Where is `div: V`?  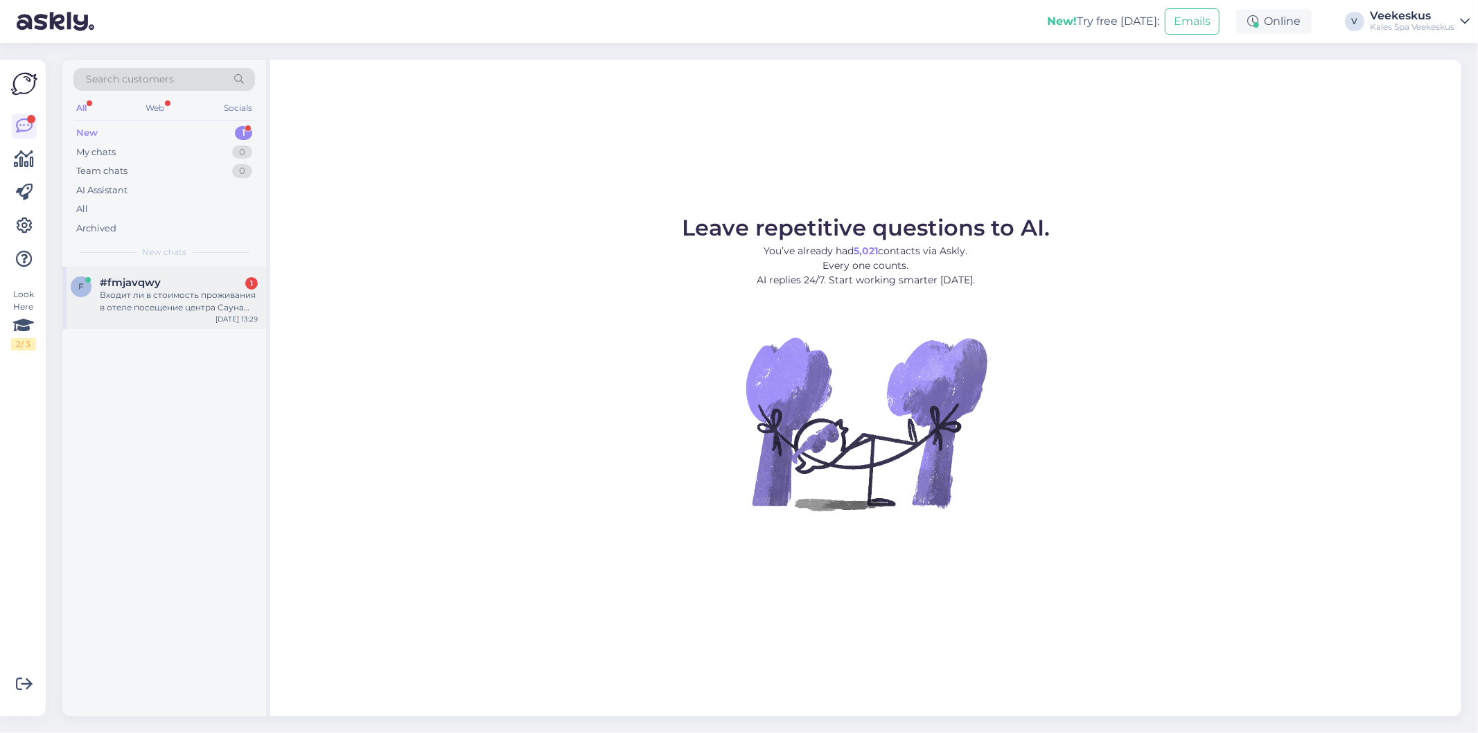 div: V is located at coordinates (1355, 21).